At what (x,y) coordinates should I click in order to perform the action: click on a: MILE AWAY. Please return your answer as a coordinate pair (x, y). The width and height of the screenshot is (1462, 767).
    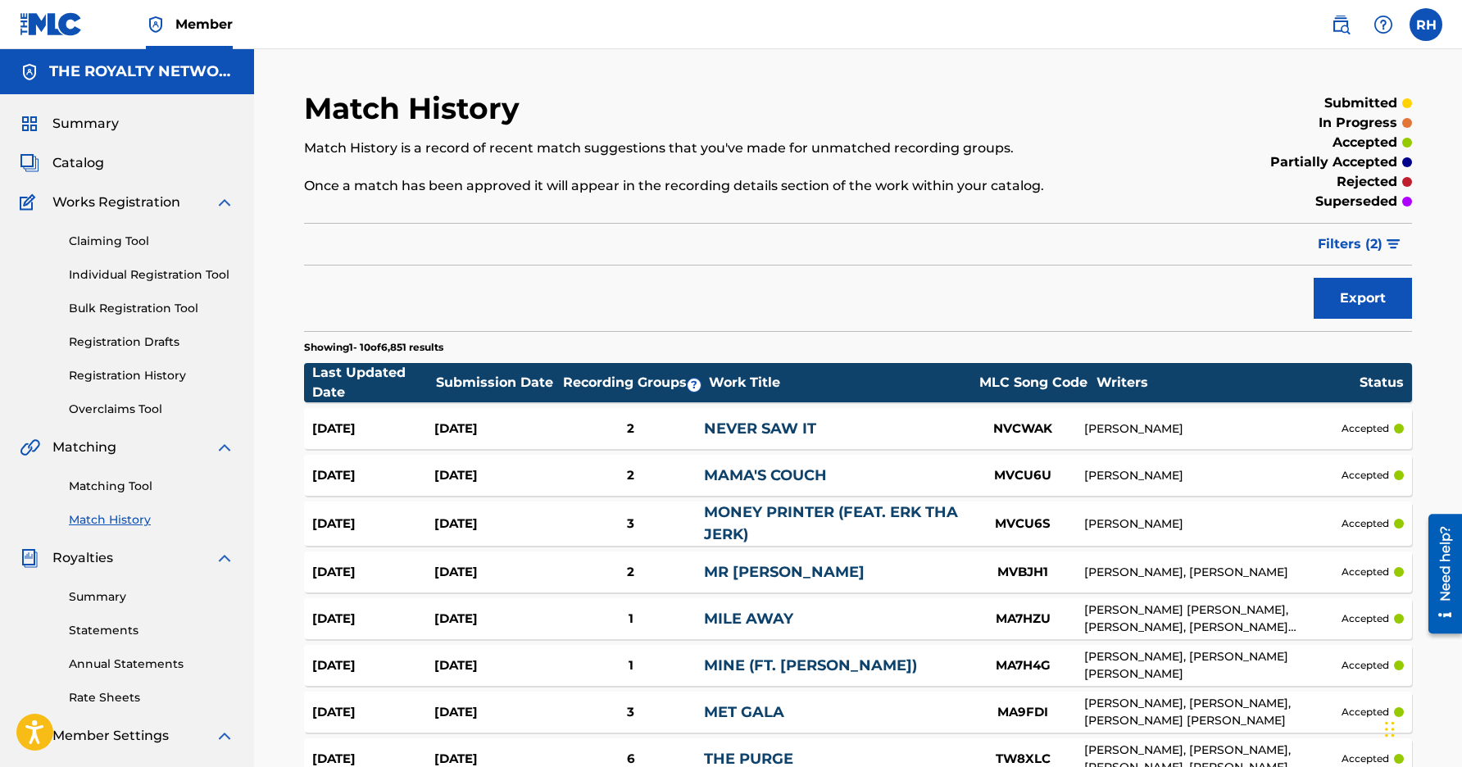
    Looking at the image, I should click on (748, 619).